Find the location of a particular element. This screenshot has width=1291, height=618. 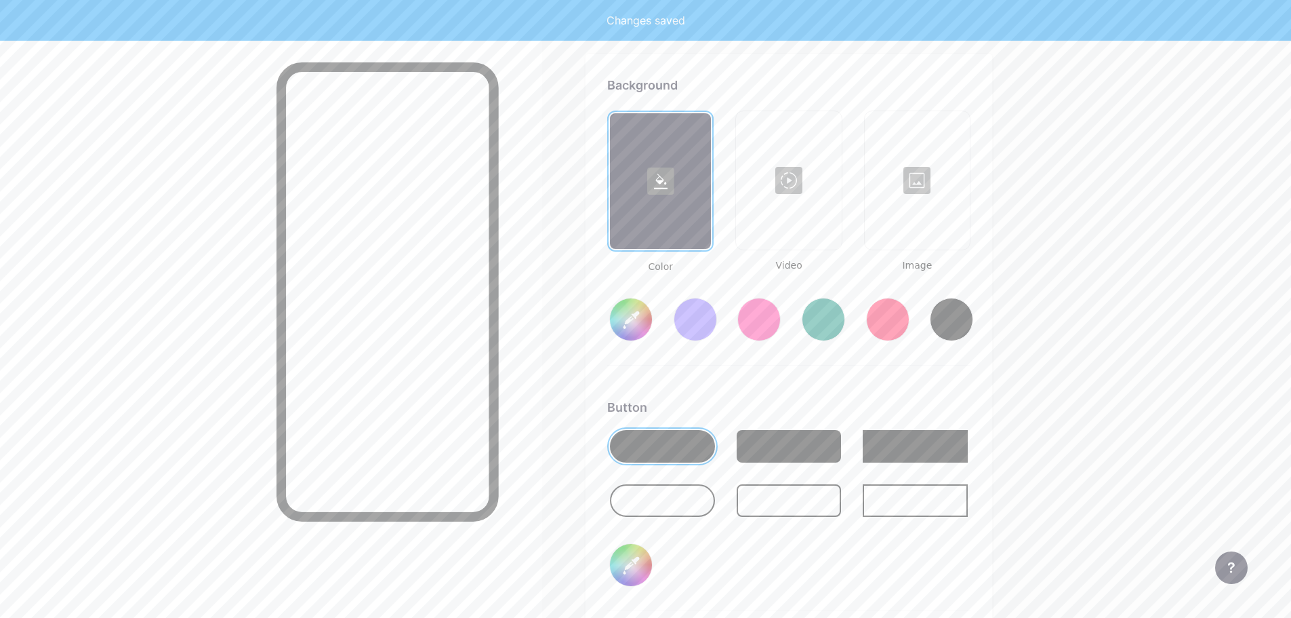

div: Changes saved is located at coordinates (646, 20).